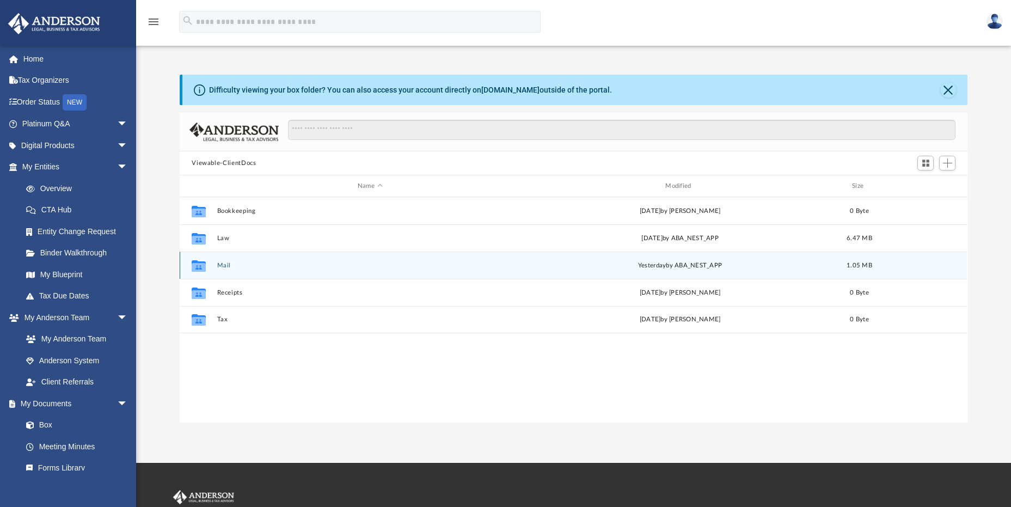 The height and width of the screenshot is (507, 1011). Describe the element at coordinates (74, 468) in the screenshot. I see `a: Forms Library` at that location.